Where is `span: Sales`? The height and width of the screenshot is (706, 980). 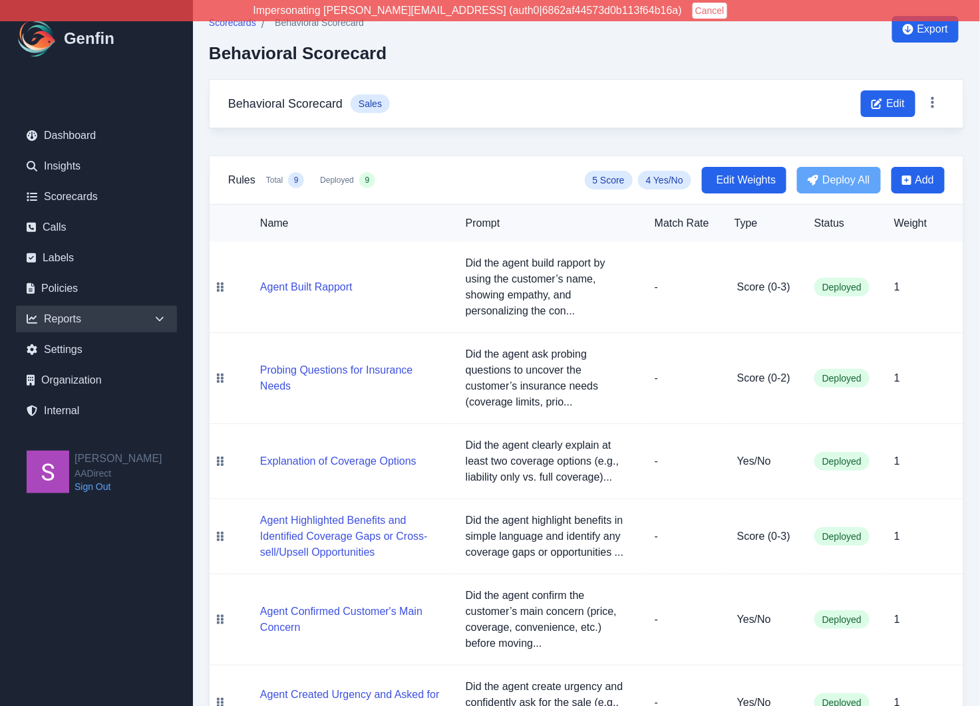
span: Sales is located at coordinates (370, 104).